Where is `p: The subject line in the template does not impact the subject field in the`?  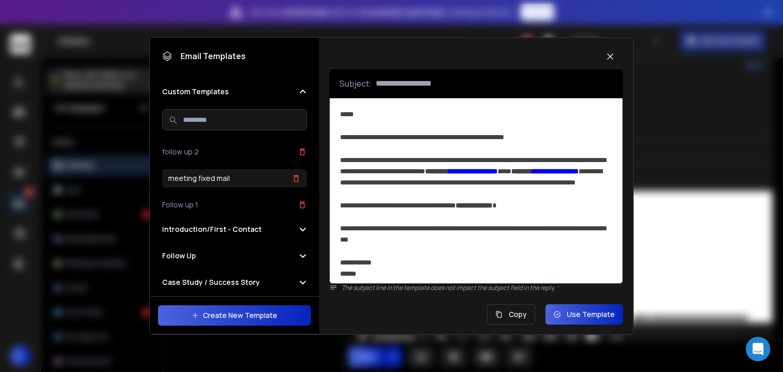 p: The subject line in the template does not impact the subject field in the is located at coordinates (482, 288).